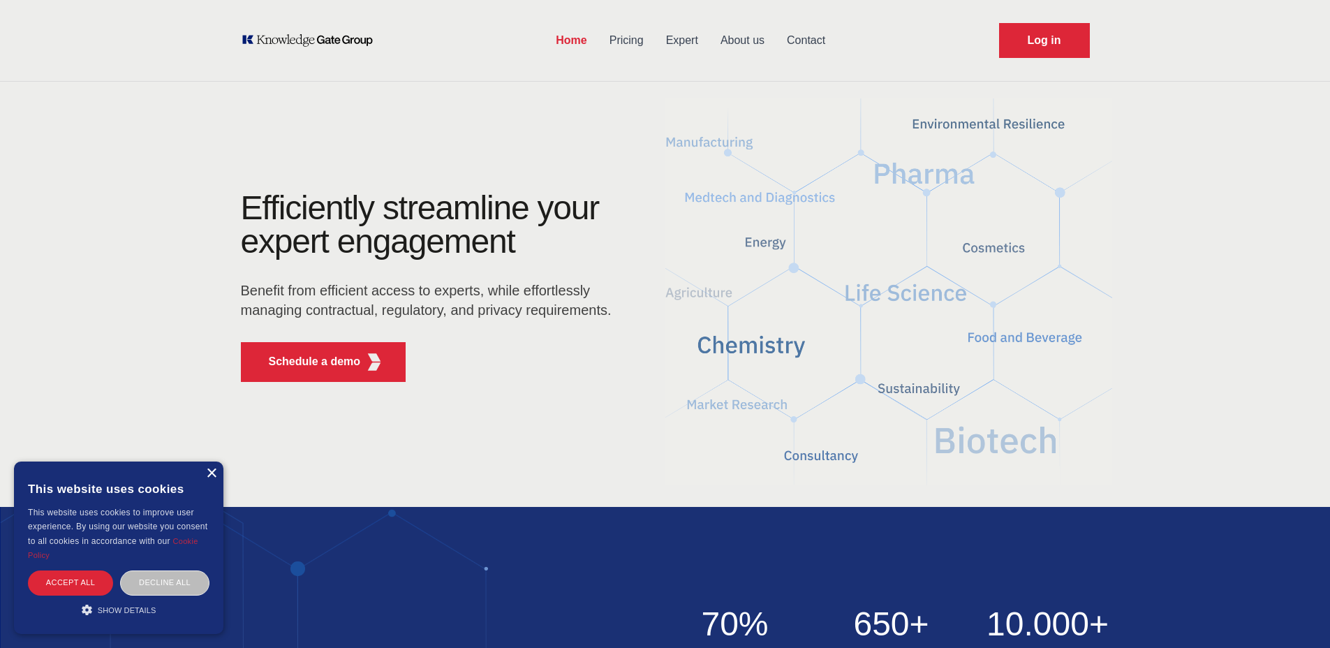 This screenshot has height=648, width=1330. What do you see at coordinates (311, 40) in the screenshot?
I see `a: KOL Knowledge Platform: Talk to Key External Experts (KEE)` at bounding box center [311, 40].